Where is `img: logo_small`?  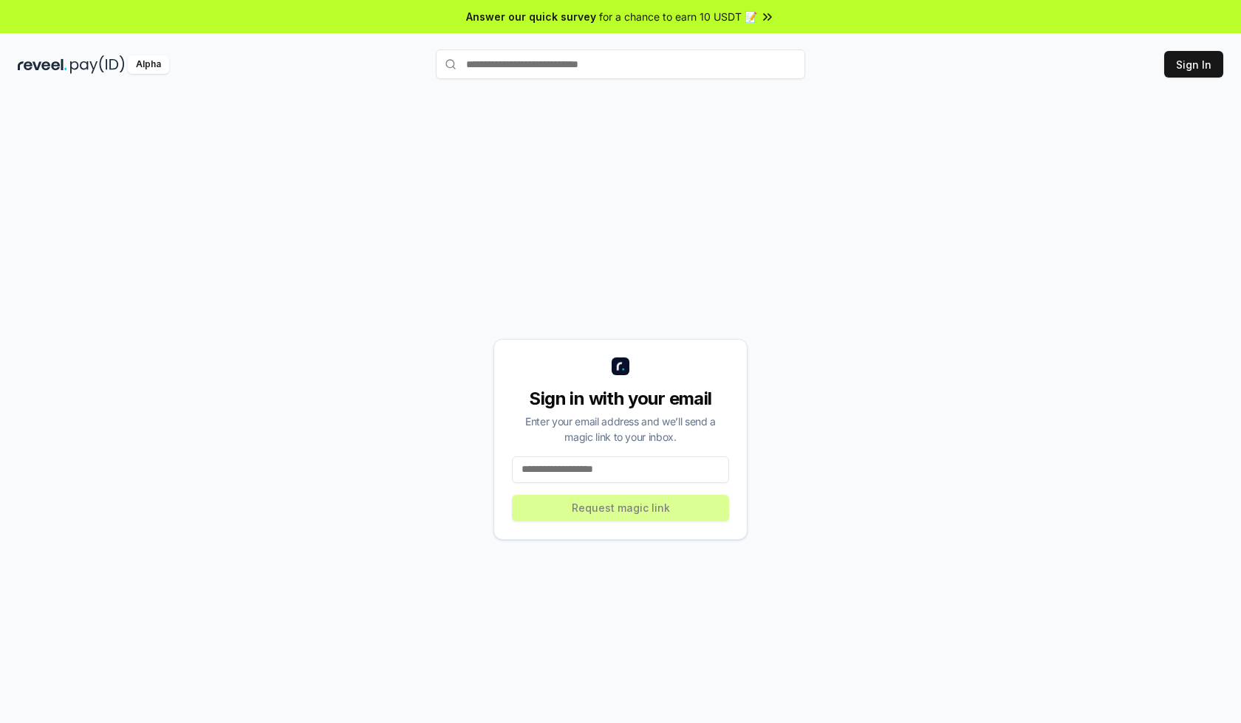 img: logo_small is located at coordinates (620, 366).